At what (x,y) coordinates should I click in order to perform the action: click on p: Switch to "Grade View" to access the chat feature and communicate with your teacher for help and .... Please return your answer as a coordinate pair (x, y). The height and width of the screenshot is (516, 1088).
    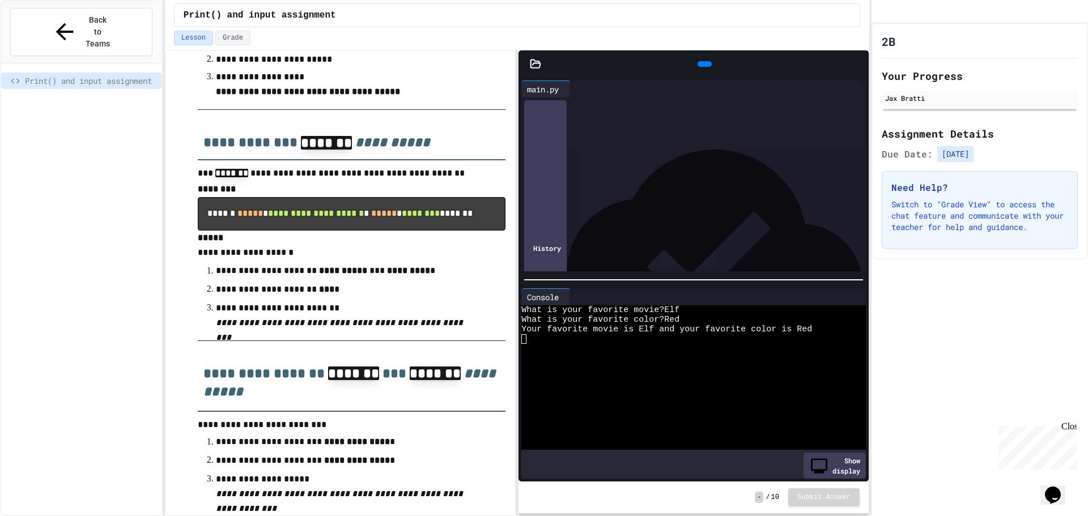
    Looking at the image, I should click on (980, 216).